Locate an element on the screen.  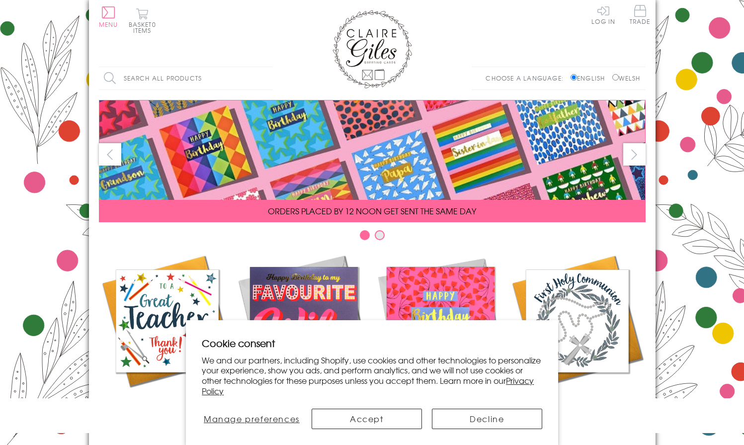
label: English is located at coordinates (590, 78).